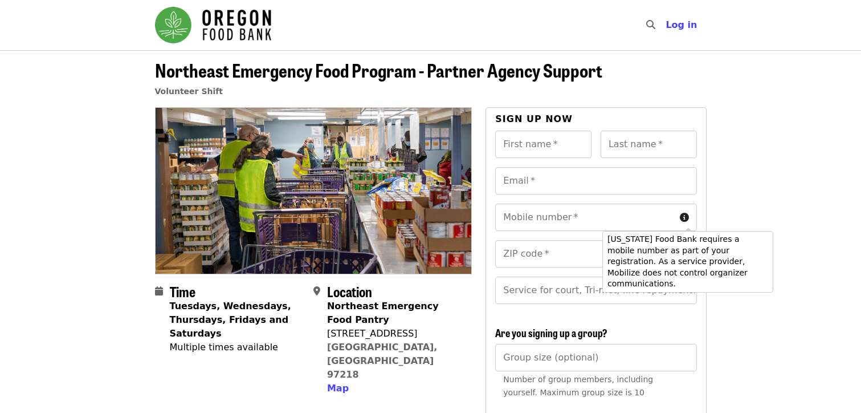  Describe the element at coordinates (596, 357) in the screenshot. I see `input: [object Object]` at that location.